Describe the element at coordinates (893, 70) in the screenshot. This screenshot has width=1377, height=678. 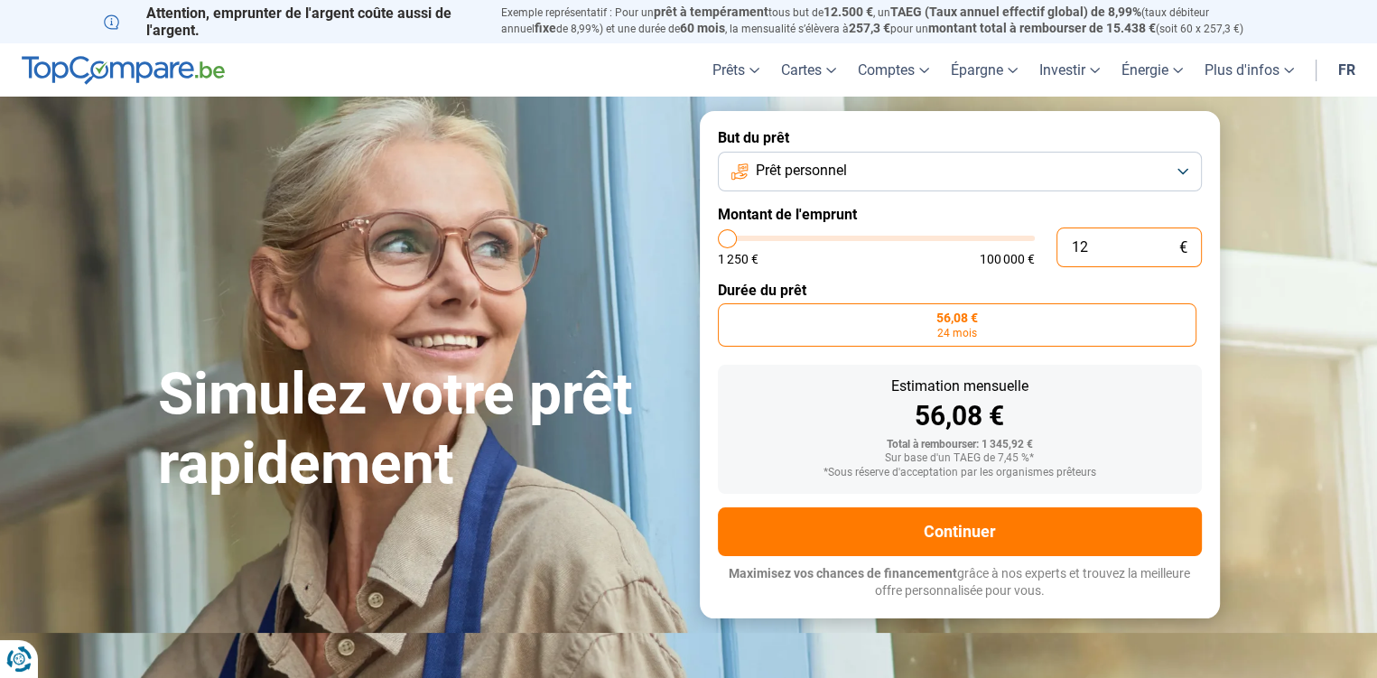
I see `a: Comptes` at that location.